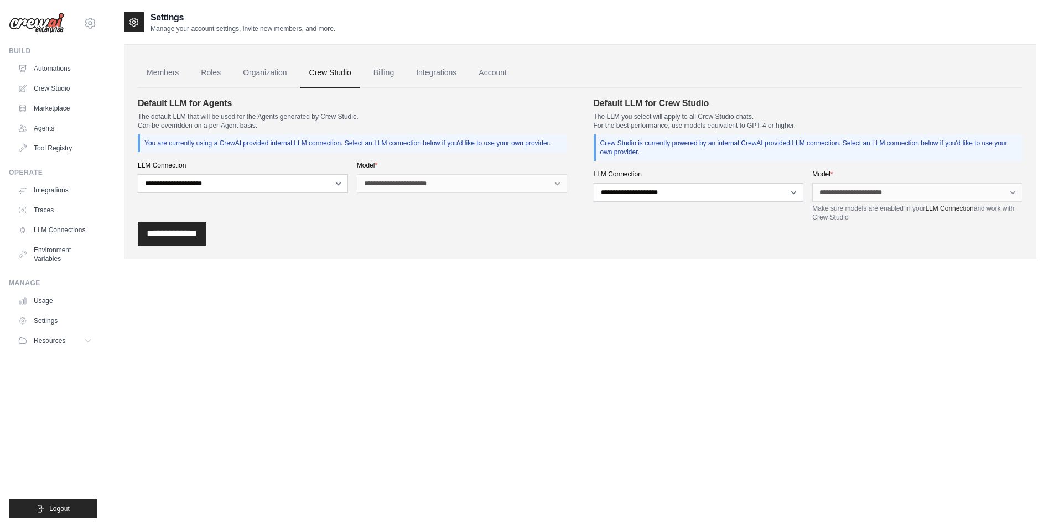 This screenshot has height=527, width=1054. I want to click on a: Tool Registry, so click(55, 148).